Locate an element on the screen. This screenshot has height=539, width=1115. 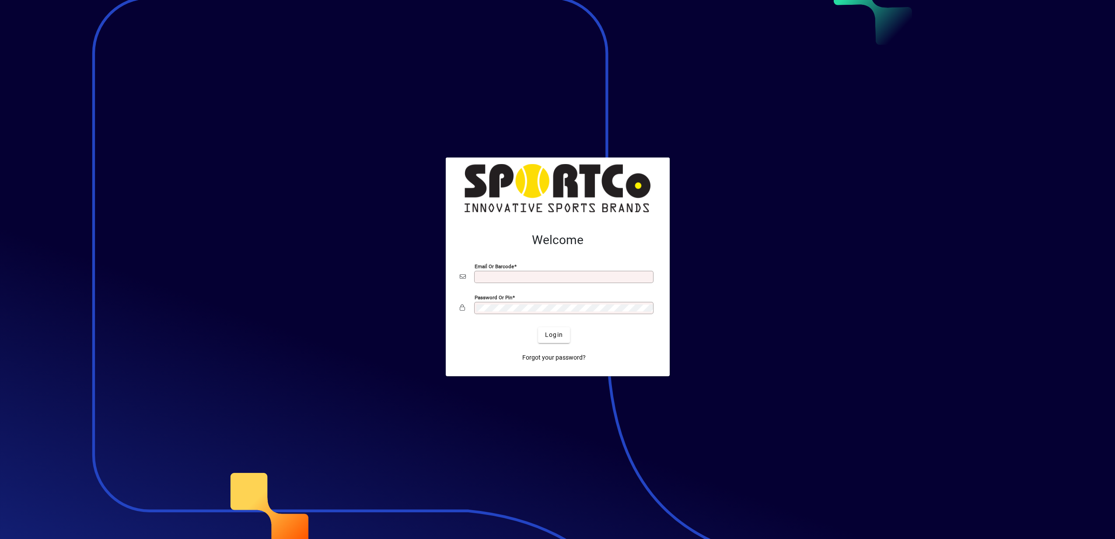
h2: Welcome is located at coordinates (558, 240).